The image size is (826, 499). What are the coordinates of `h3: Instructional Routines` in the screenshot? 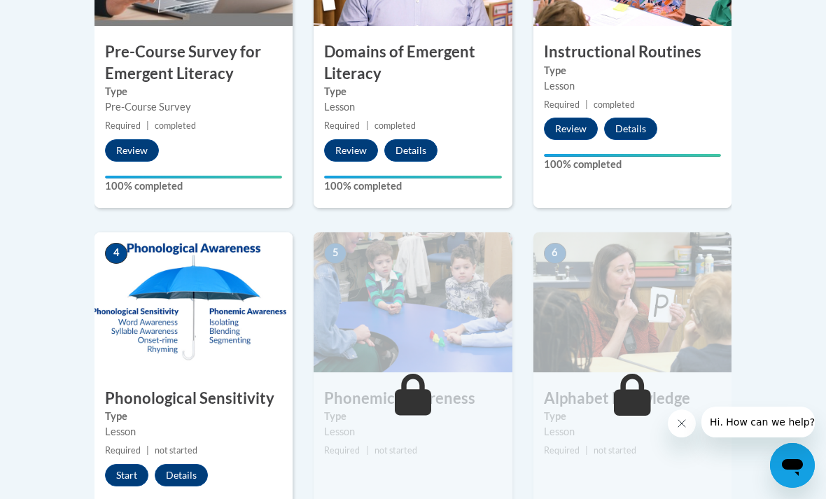 It's located at (632, 52).